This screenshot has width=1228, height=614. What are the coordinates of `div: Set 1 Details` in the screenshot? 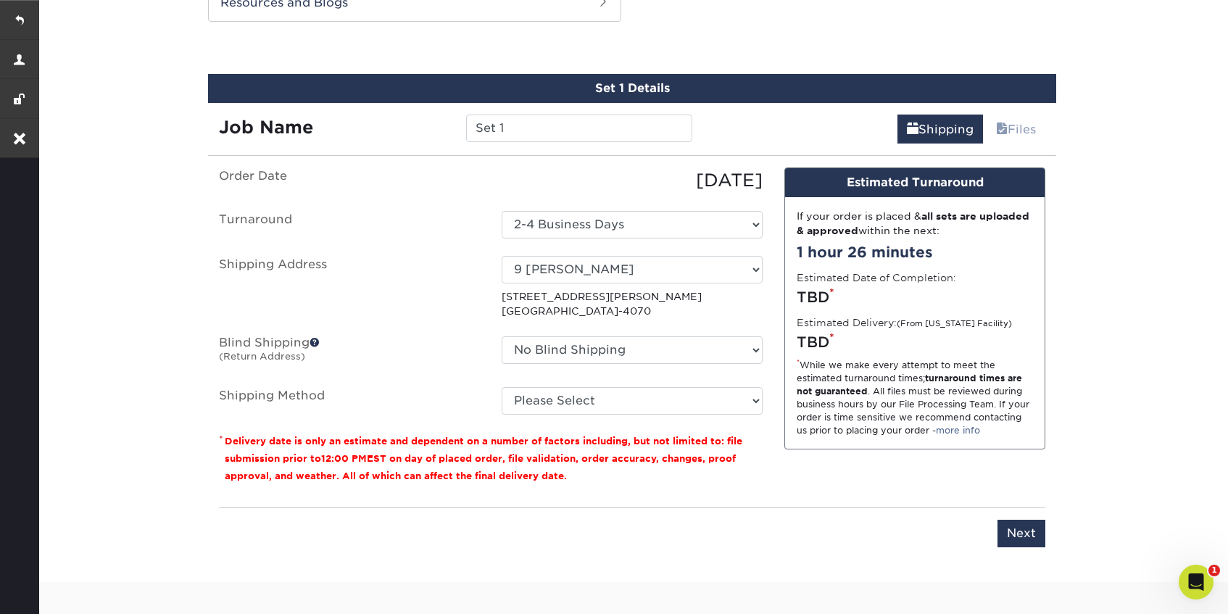 It's located at (632, 88).